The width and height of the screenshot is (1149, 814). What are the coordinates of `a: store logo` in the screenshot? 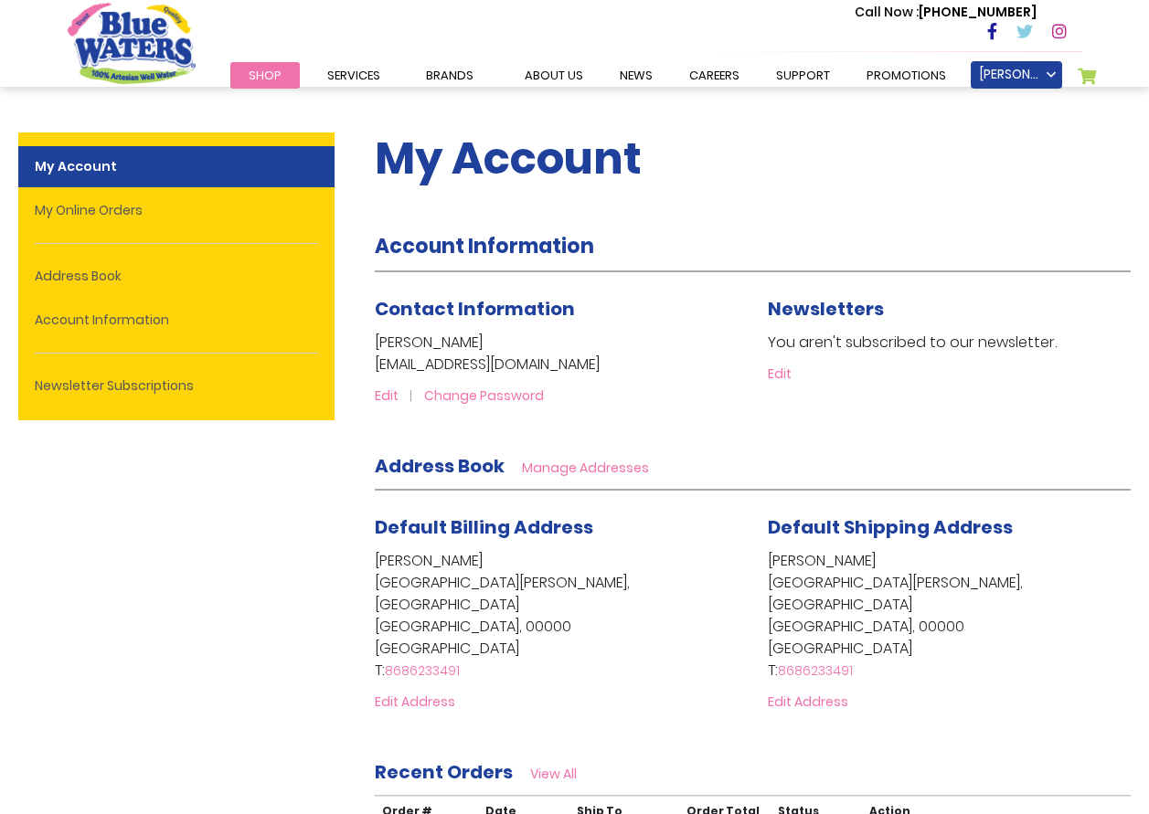 It's located at (132, 43).